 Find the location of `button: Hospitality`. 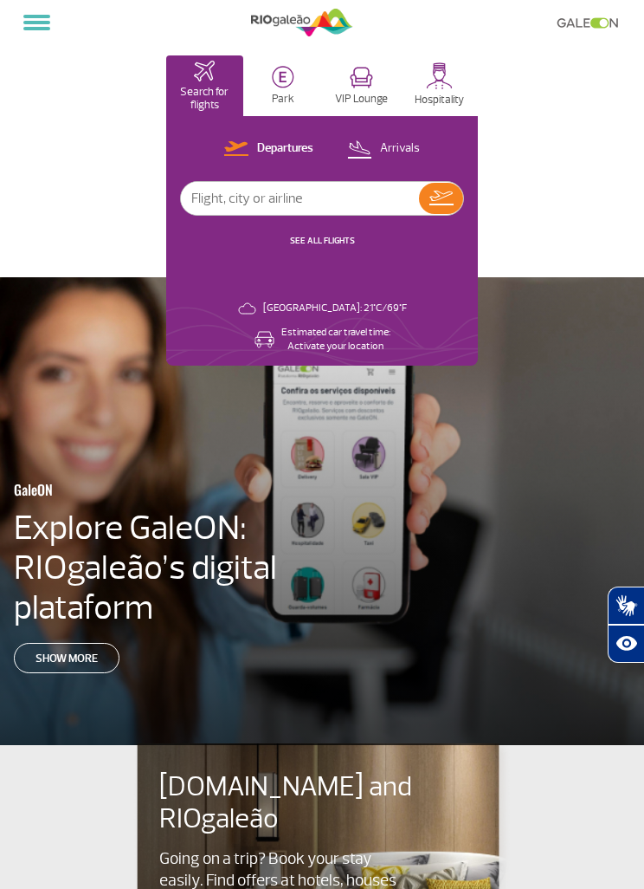

button: Hospitality is located at coordinates (440, 86).